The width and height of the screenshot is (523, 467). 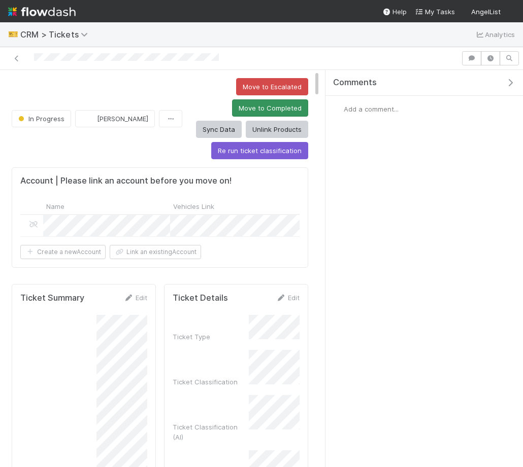 What do you see at coordinates (211, 337) in the screenshot?
I see `div: Ticket Type` at bounding box center [211, 337].